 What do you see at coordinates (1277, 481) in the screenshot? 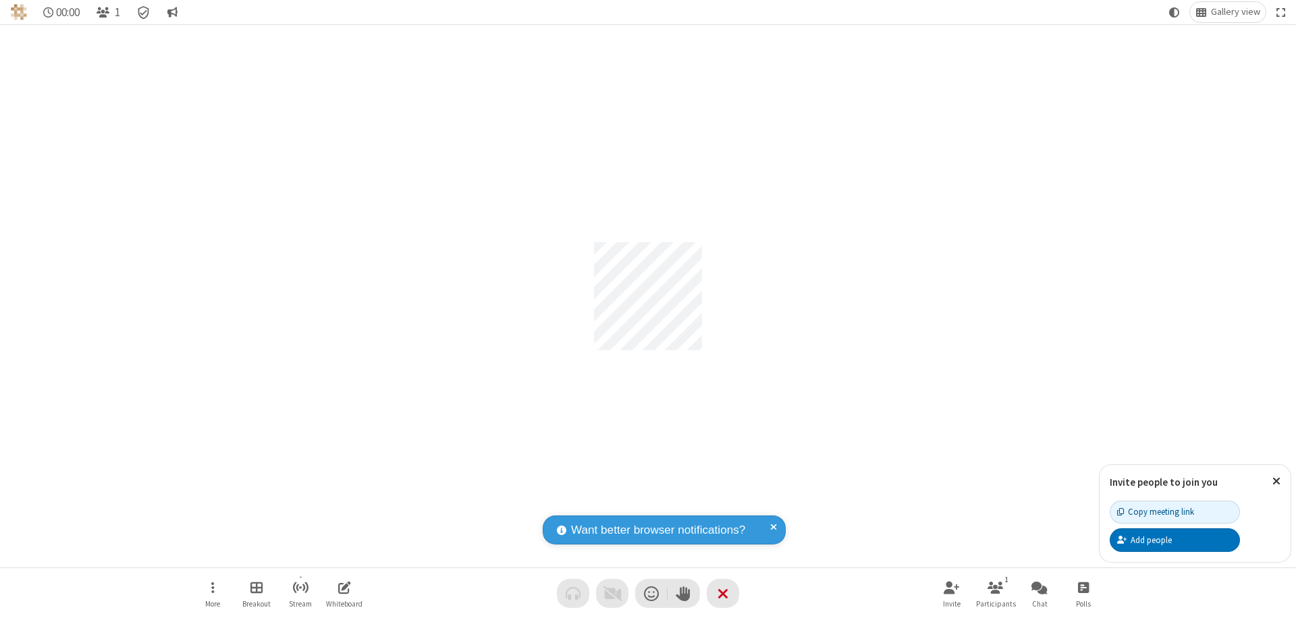
I see `button: Close popover` at bounding box center [1277, 481].